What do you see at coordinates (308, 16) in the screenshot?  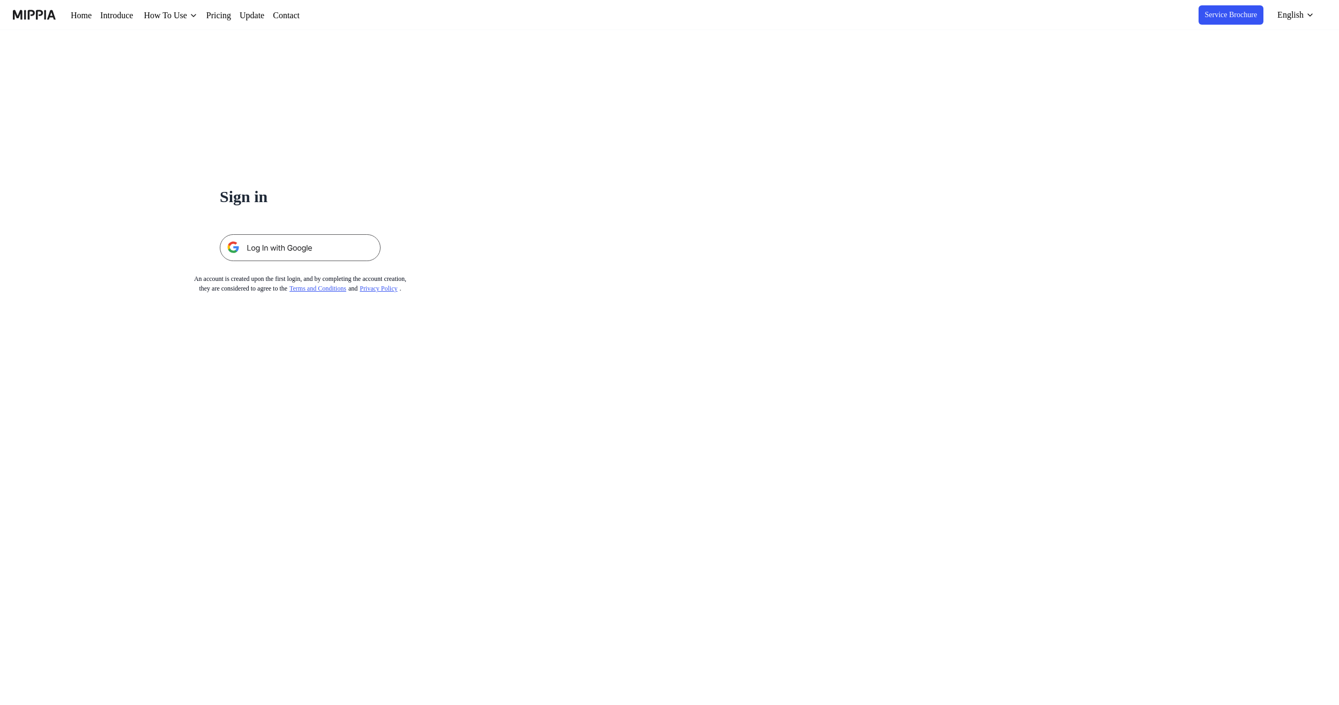 I see `a: Contact` at bounding box center [308, 16].